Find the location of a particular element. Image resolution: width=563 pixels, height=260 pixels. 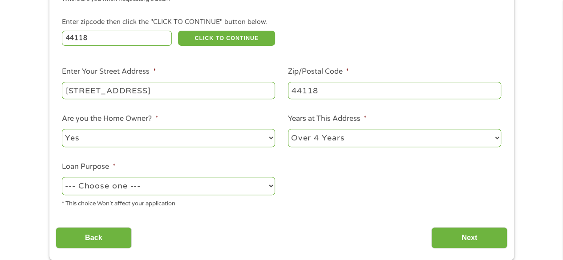

button: CLICK TO CONTINUE is located at coordinates (227, 38).